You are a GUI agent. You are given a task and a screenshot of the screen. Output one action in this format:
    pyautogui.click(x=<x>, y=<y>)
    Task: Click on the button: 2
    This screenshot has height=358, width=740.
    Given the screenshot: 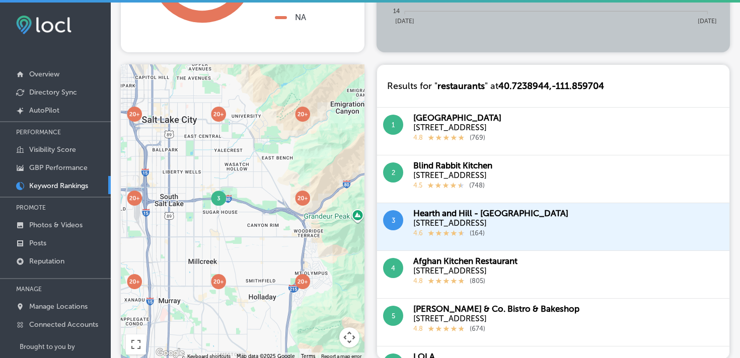 What is the action you would take?
    pyautogui.click(x=393, y=173)
    